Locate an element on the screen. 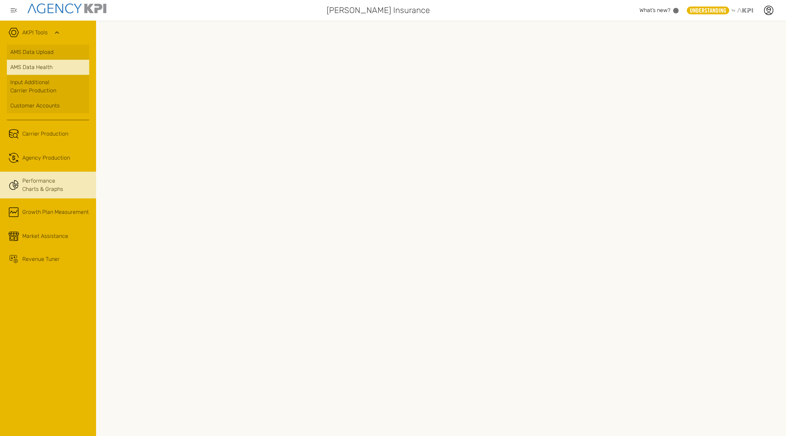 The image size is (786, 436). span: What’s new? is located at coordinates (655, 10).